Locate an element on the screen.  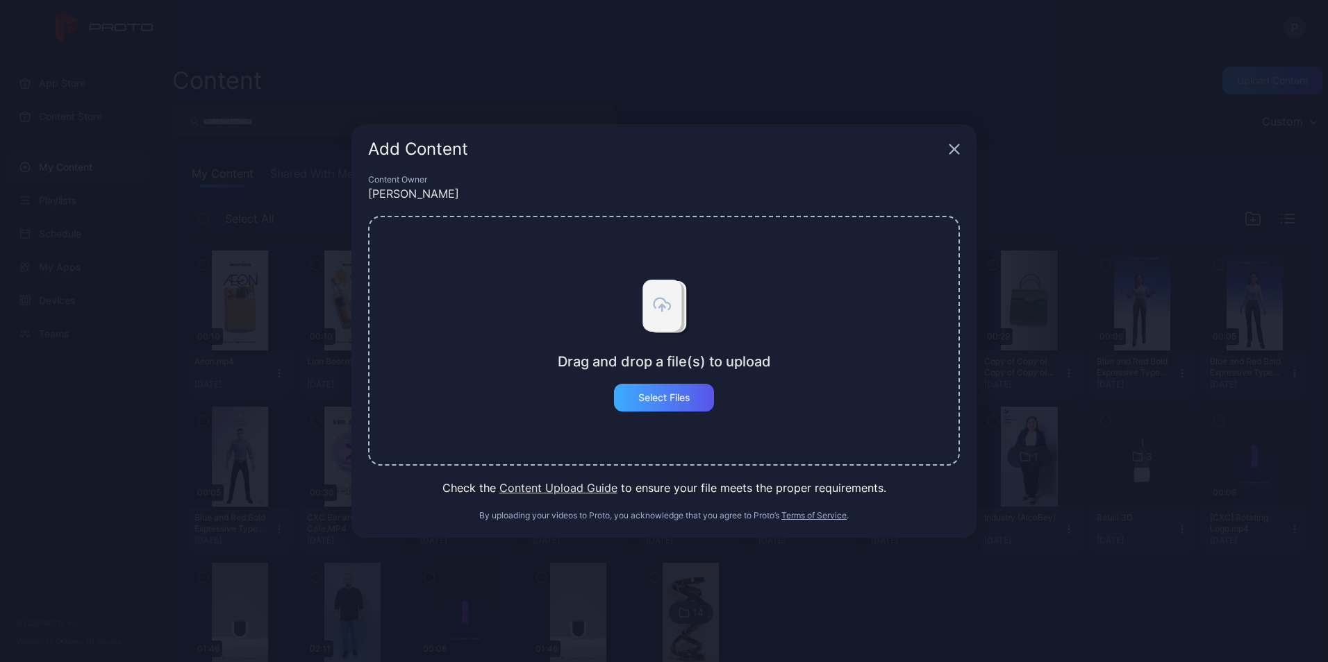
button: Select Files is located at coordinates (664, 398).